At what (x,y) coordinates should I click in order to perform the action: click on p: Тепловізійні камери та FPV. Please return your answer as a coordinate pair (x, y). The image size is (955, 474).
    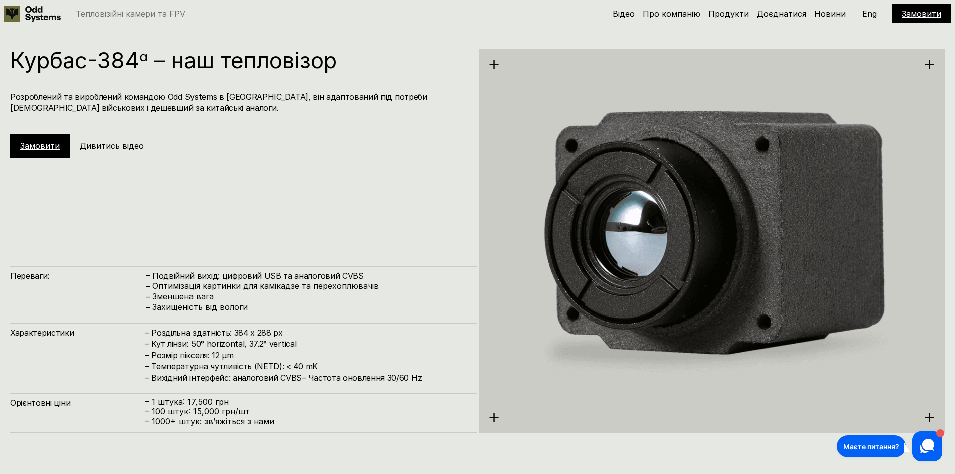
    Looking at the image, I should click on (130, 14).